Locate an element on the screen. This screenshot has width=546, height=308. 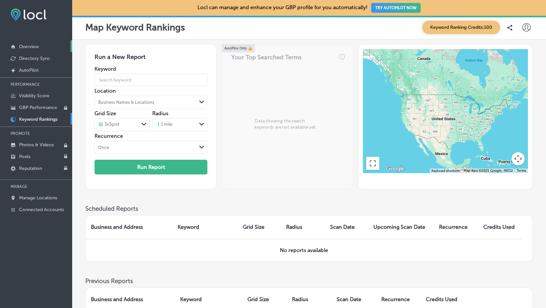
label: Location is located at coordinates (151, 91).